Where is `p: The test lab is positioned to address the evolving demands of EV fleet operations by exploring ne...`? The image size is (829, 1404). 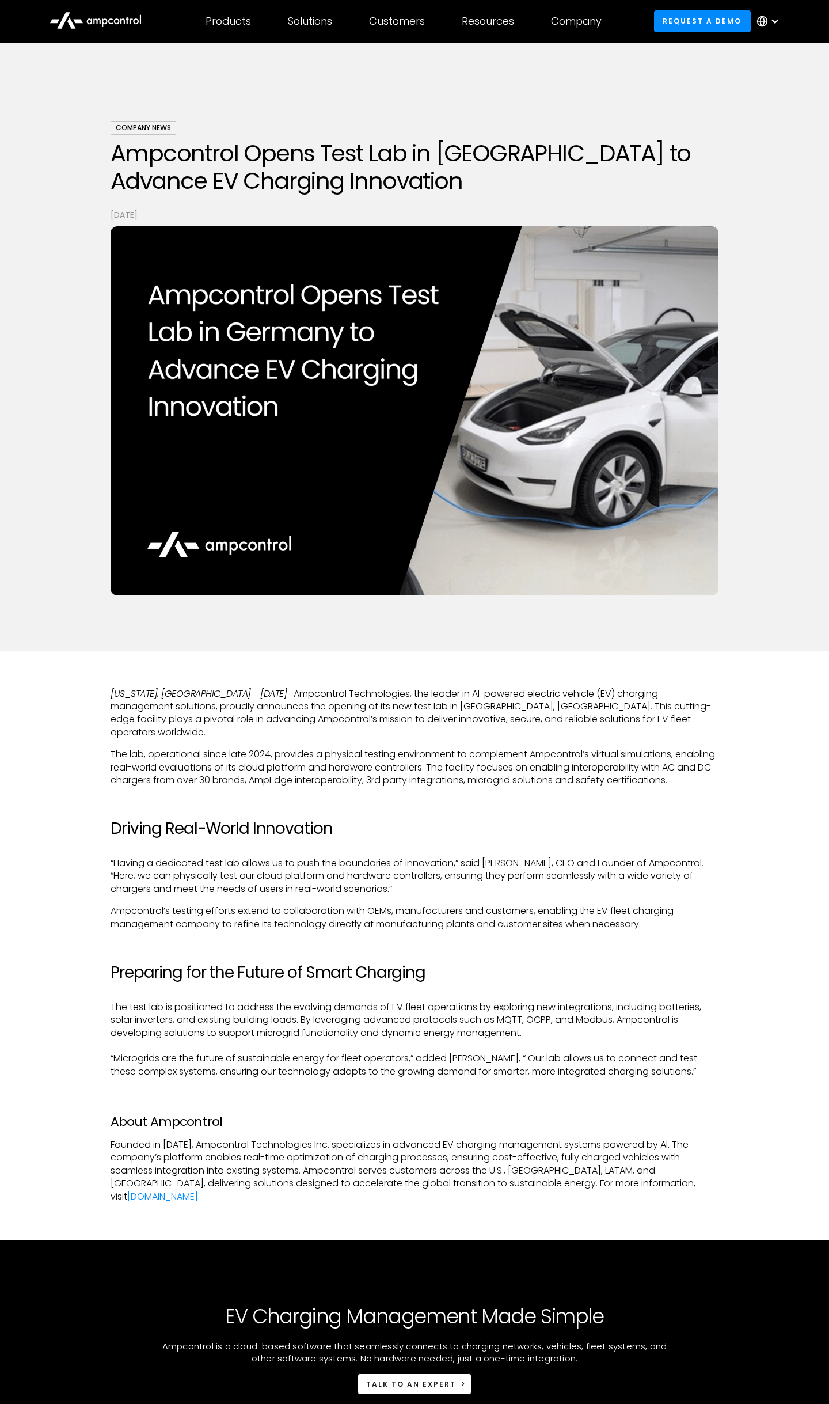 p: The test lab is positioned to address the evolving demands of EV fleet operations by exploring ne... is located at coordinates (415, 1046).